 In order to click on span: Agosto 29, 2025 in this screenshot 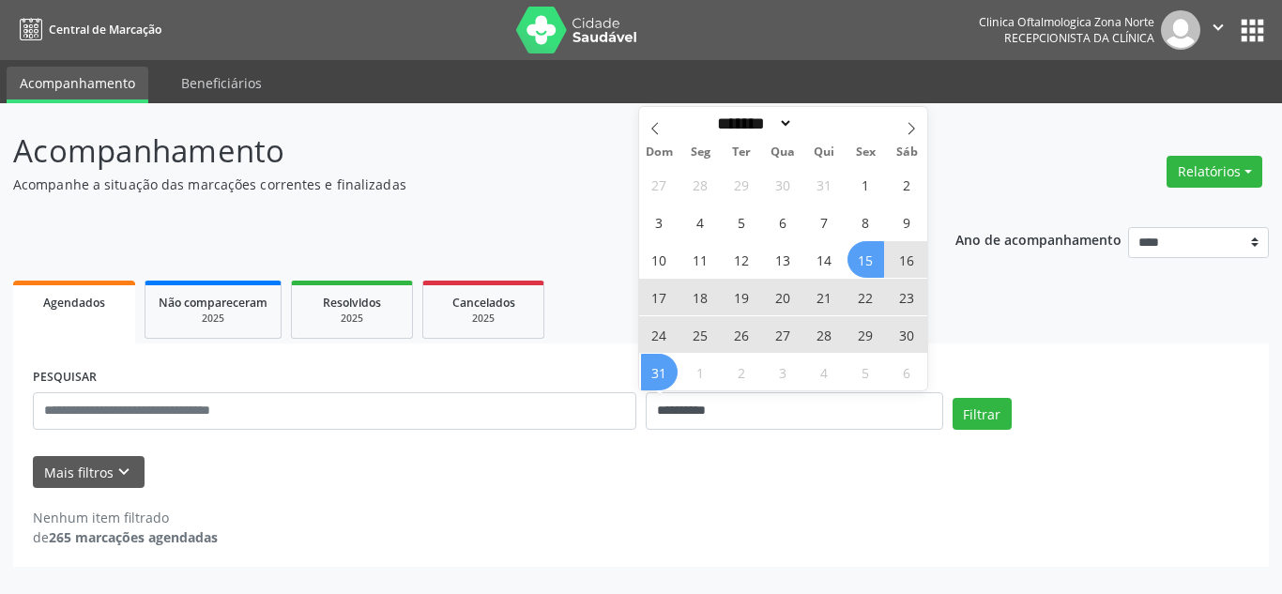, I will do `click(865, 334)`.